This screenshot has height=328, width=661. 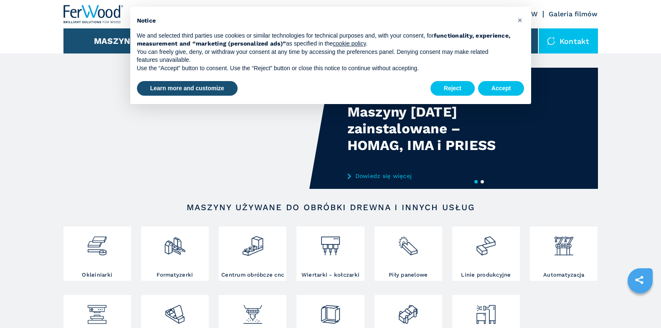 What do you see at coordinates (564, 243) in the screenshot?
I see `img: automazione.png` at bounding box center [564, 243].